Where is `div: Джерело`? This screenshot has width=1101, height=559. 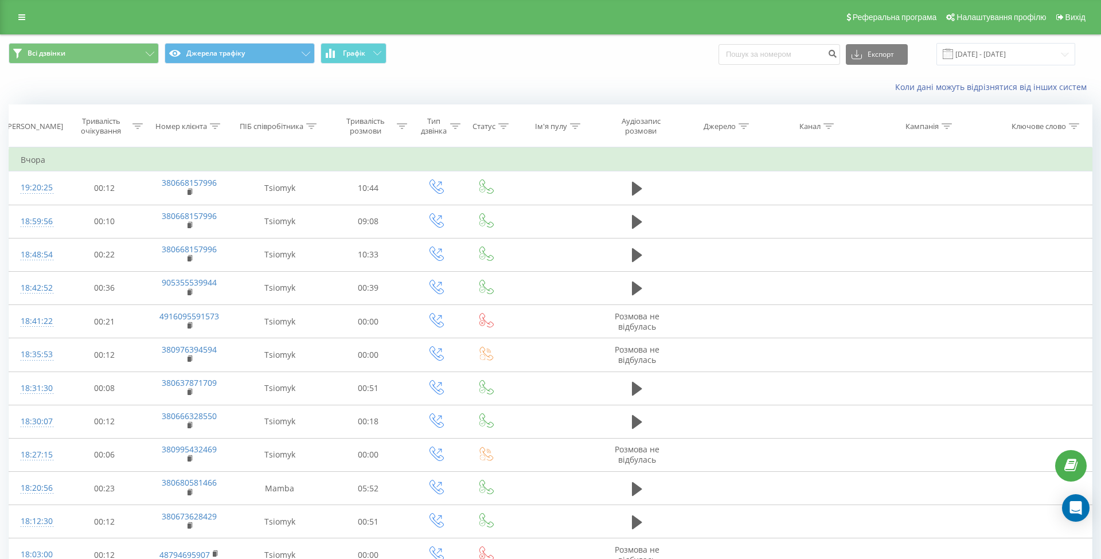 div: Джерело is located at coordinates (720, 126).